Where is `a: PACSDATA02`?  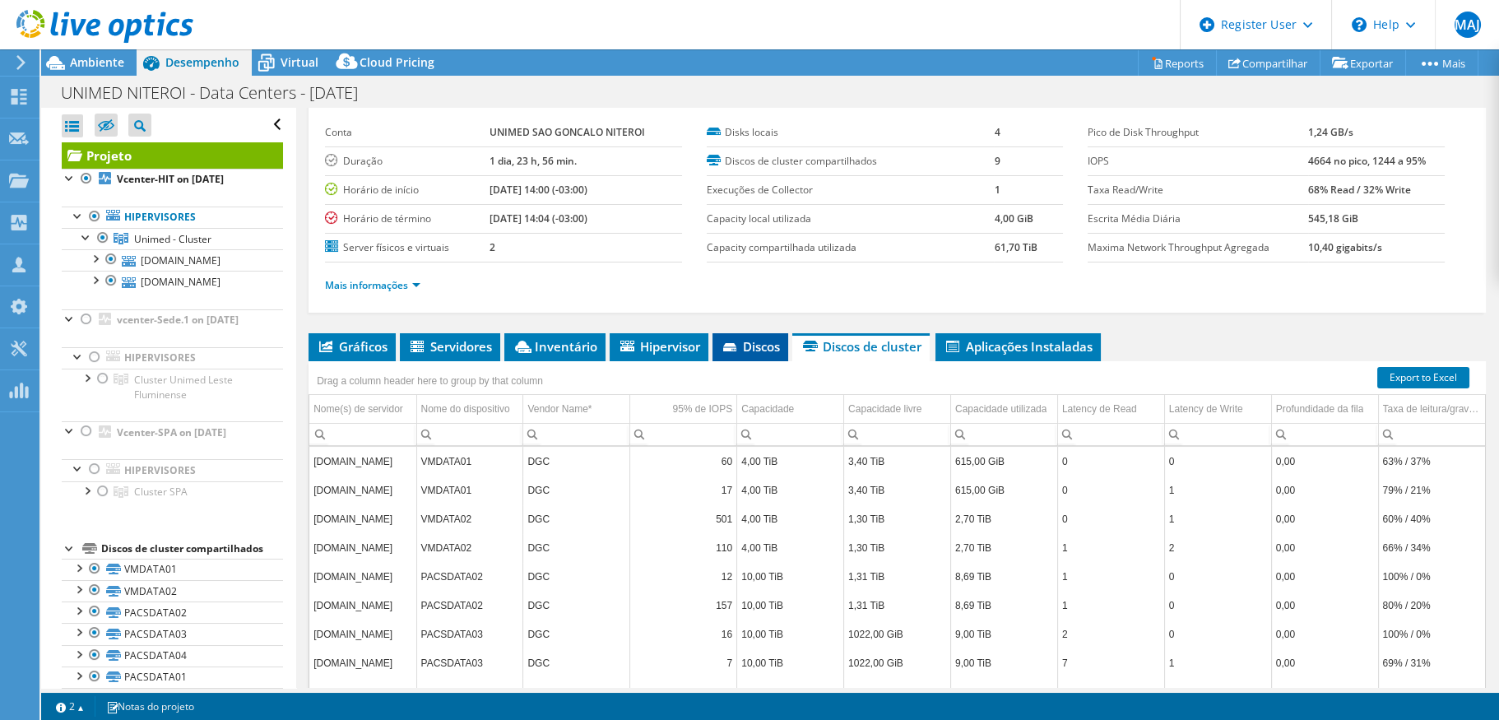
a: PACSDATA02 is located at coordinates (172, 612).